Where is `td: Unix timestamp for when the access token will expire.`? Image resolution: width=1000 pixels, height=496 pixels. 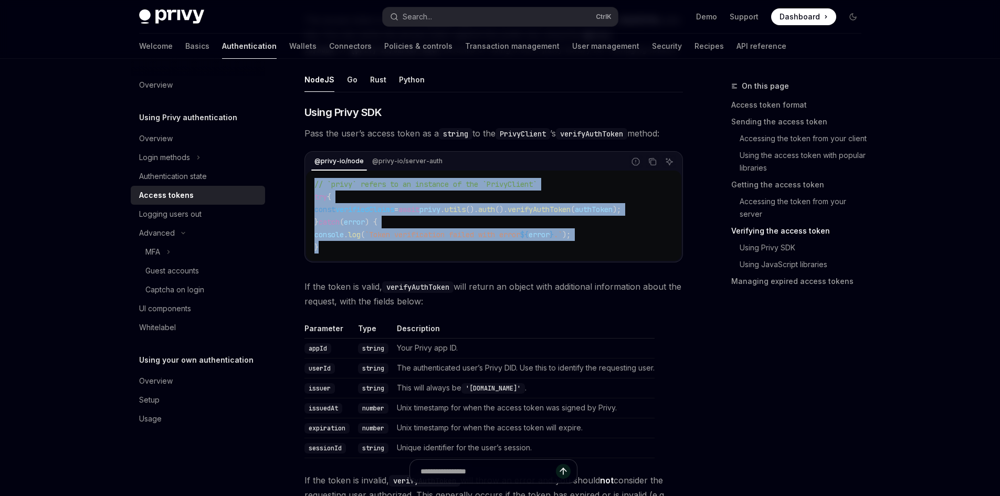 td: Unix timestamp for when the access token will expire. is located at coordinates (524, 428).